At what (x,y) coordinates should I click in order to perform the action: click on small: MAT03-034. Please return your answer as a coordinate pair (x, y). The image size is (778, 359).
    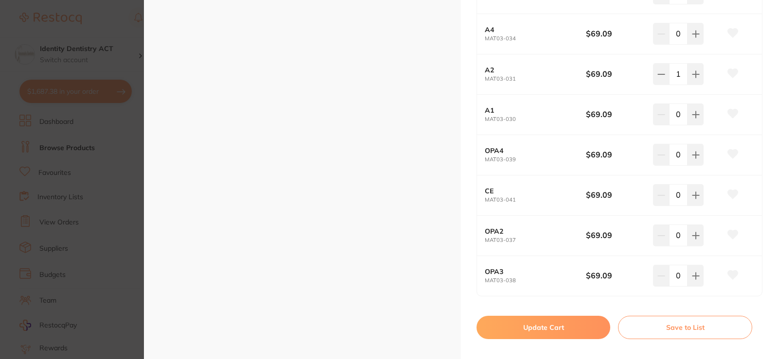
    Looking at the image, I should click on (536, 38).